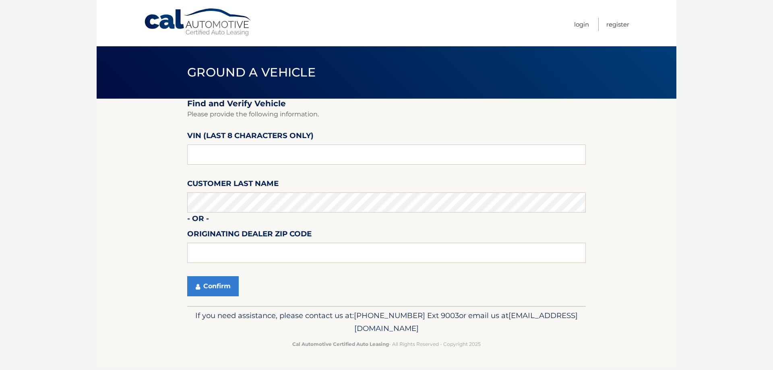  I want to click on p: If you need assistance, please contact us at: or email us at, so click(386, 322).